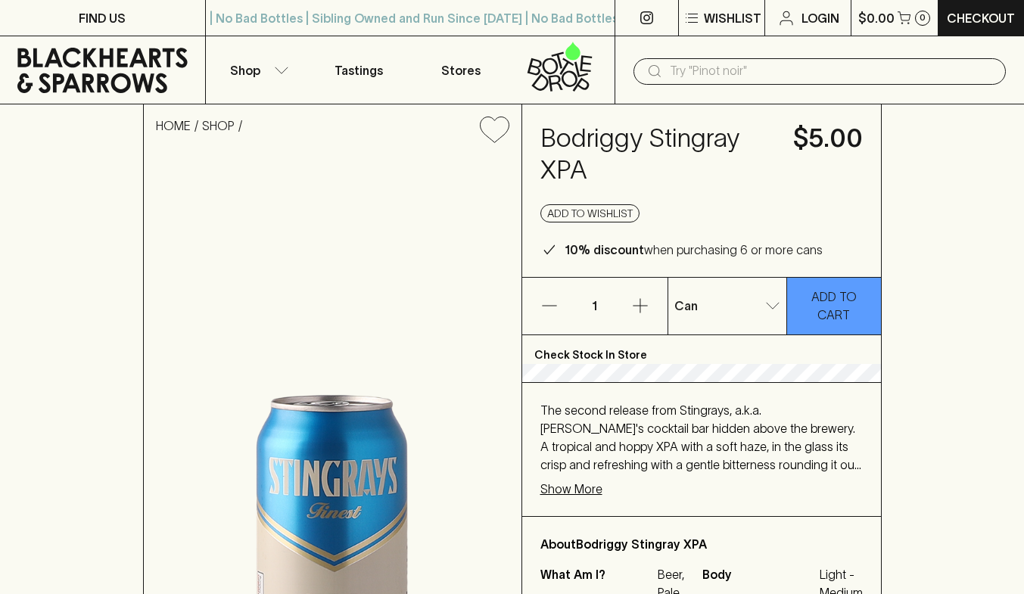 Image resolution: width=1024 pixels, height=594 pixels. I want to click on p: 1, so click(595, 306).